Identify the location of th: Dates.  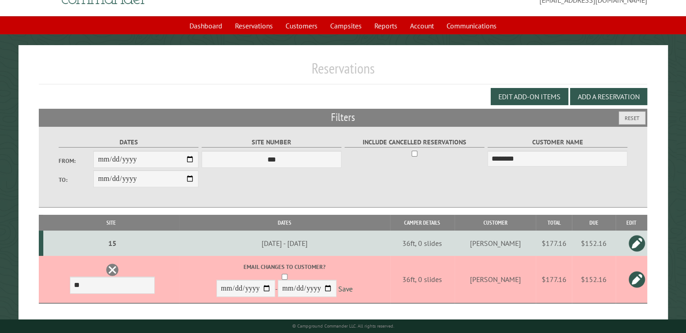
(284, 222).